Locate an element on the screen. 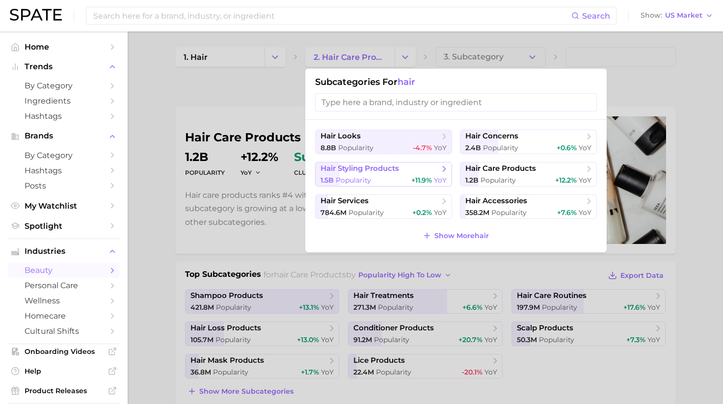 The width and height of the screenshot is (723, 404). span: Show is located at coordinates (652, 15).